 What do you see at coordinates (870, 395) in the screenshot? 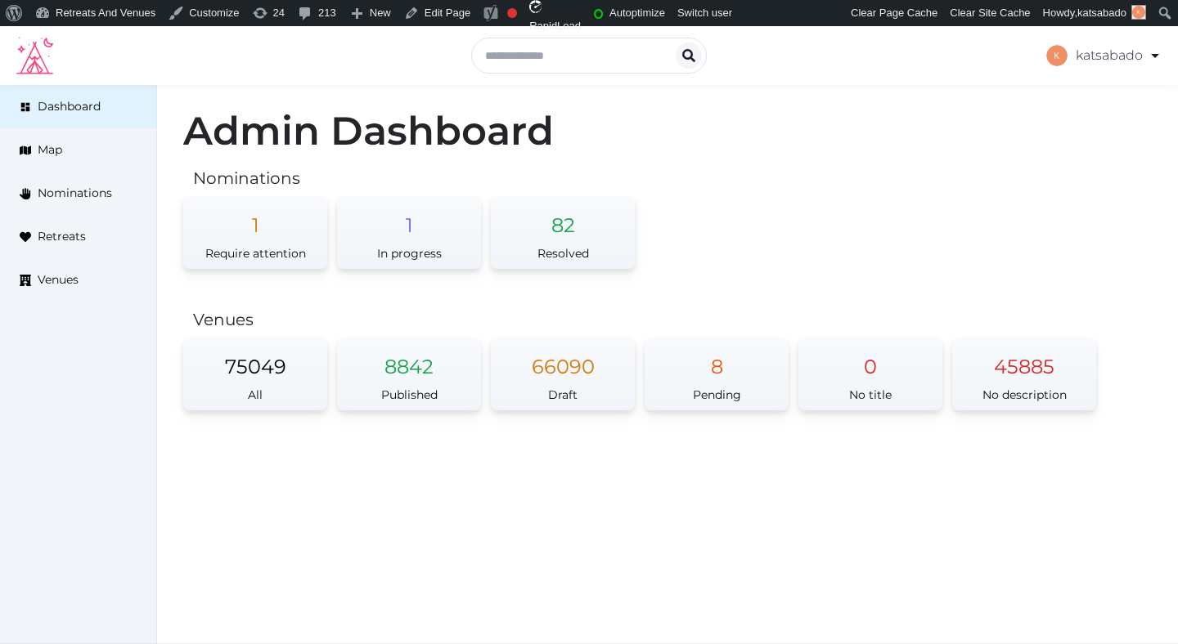
I see `span: No title` at bounding box center [870, 395].